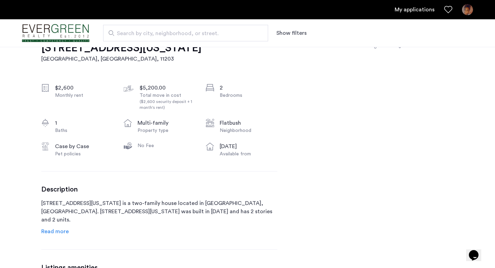 This screenshot has height=268, width=495. I want to click on div: Flatbush, so click(249, 123).